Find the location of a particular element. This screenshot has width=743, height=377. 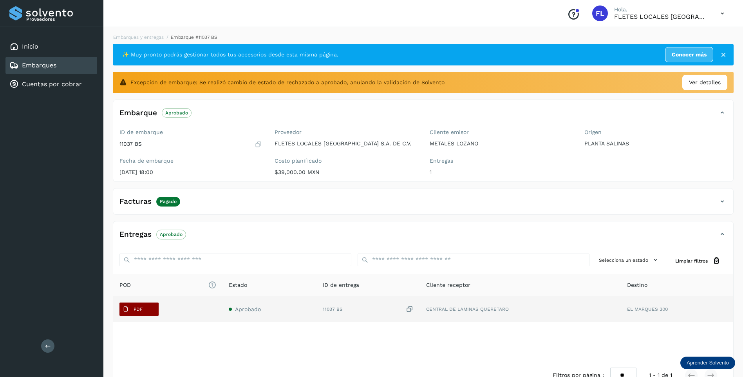

p: Pagado is located at coordinates (168, 201).